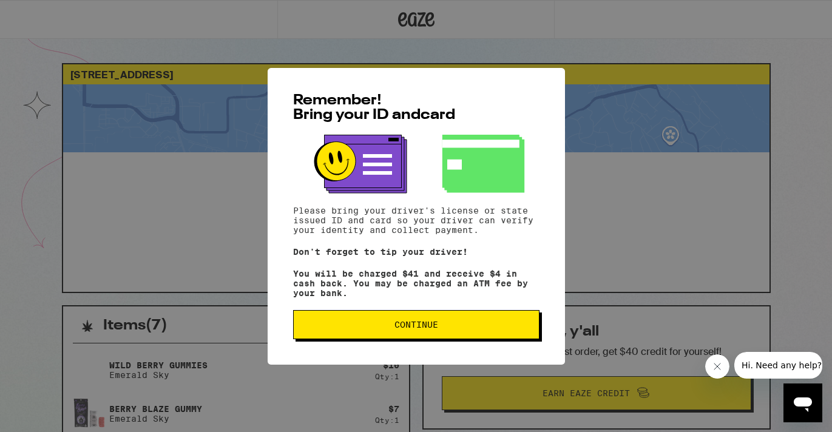 This screenshot has height=432, width=832. What do you see at coordinates (417, 252) in the screenshot?
I see `p: Don't forget to tip your driver!` at bounding box center [417, 252].